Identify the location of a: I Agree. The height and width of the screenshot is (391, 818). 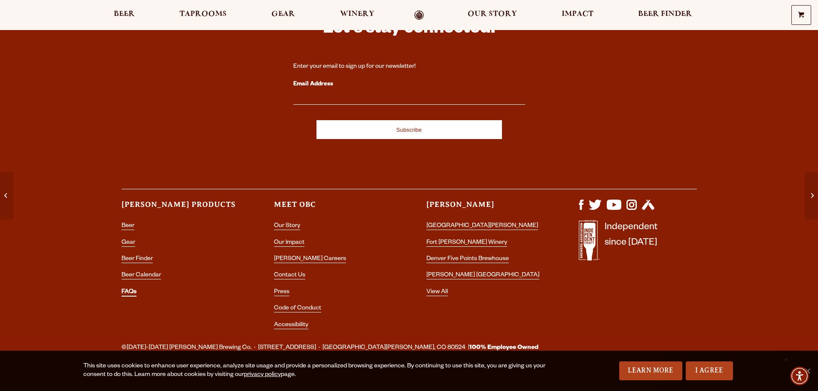
(709, 371).